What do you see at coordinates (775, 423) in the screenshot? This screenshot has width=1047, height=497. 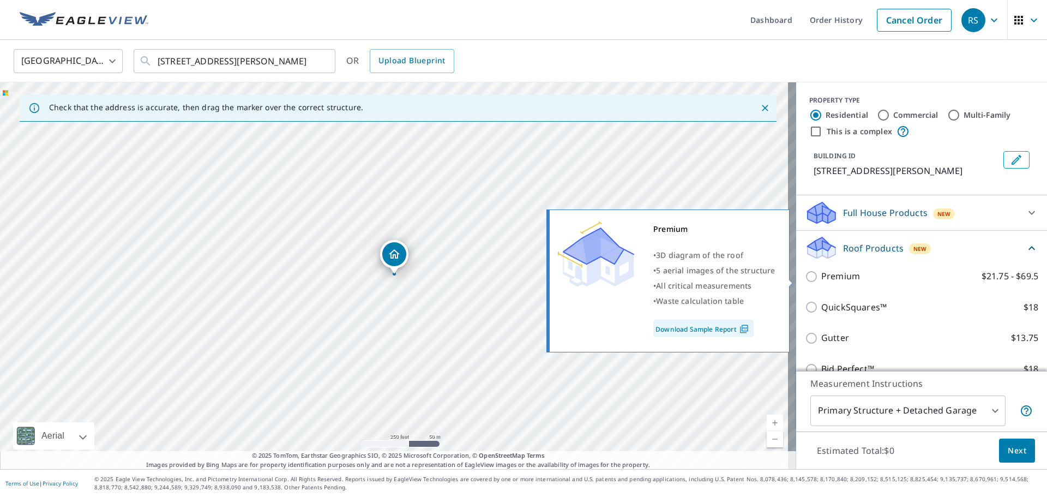 I see `a: Current Level 17, Zoom In` at bounding box center [775, 423].